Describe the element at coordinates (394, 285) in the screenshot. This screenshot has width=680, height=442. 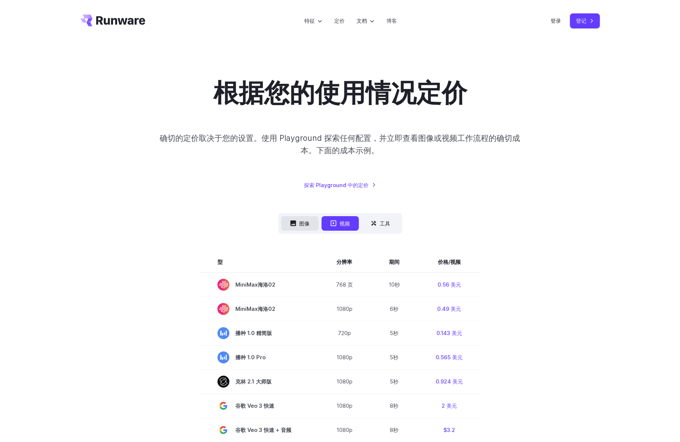
I see `td: 10秒` at that location.